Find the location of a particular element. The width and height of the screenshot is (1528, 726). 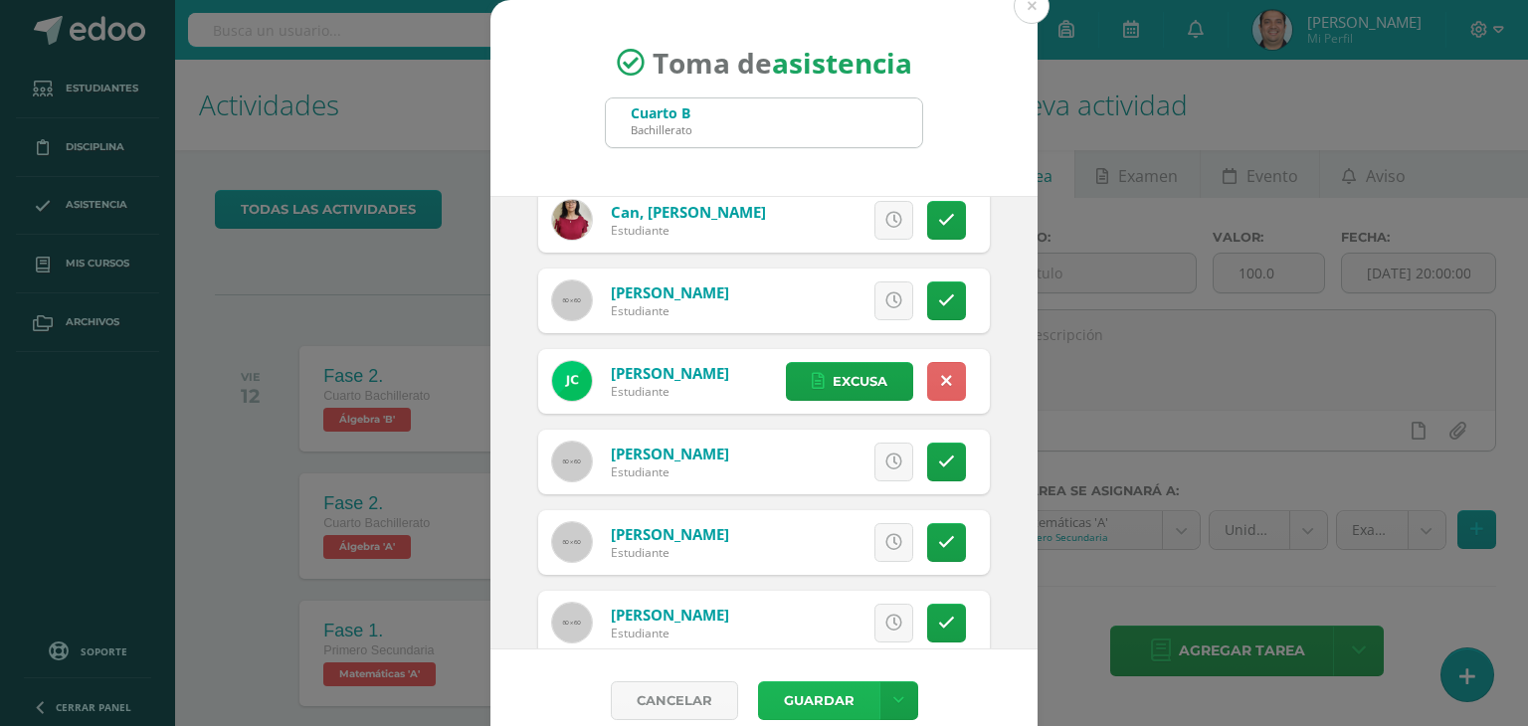

img: 26367c6cf9c93ce970c0fc2d3ede8396.png is located at coordinates (572, 220).